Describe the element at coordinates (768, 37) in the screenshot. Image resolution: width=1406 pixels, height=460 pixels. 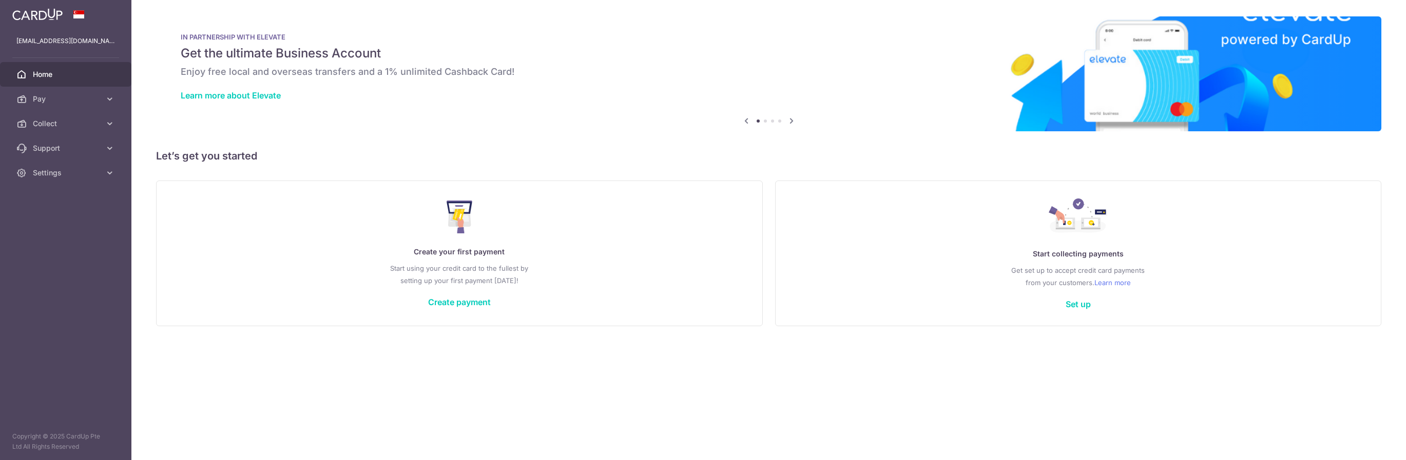
I see `p: IN PARTNERSHIP WITH ELEVATE` at that location.